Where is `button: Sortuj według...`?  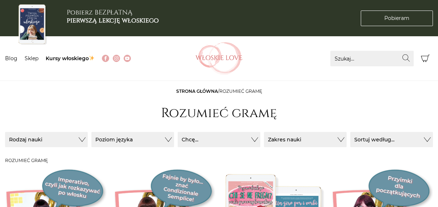
button: Sortuj według... is located at coordinates (392, 140).